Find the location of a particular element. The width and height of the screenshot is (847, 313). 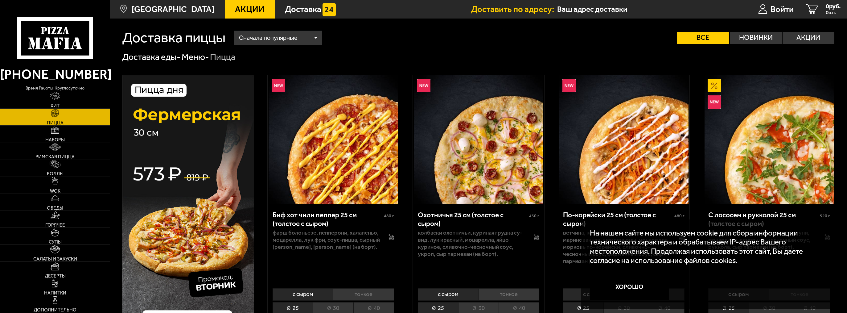

span: Сначала популярные is located at coordinates (268, 38).